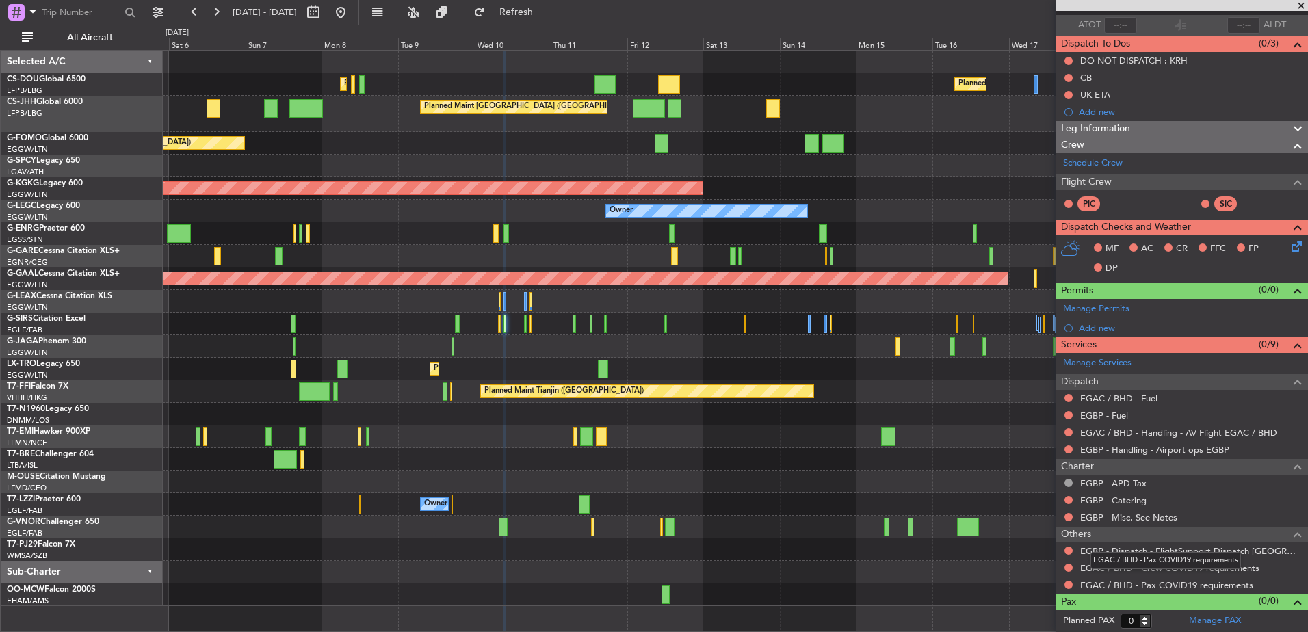 This screenshot has height=632, width=1308. Describe the element at coordinates (24, 138) in the screenshot. I see `span: G-FOMO` at that location.